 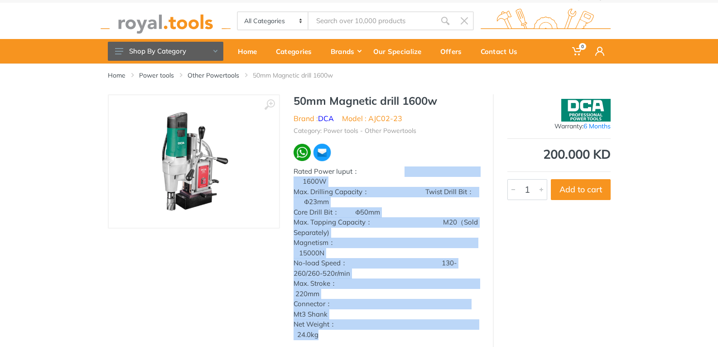 What do you see at coordinates (326, 118) in the screenshot?
I see `a: DCA` at bounding box center [326, 118].